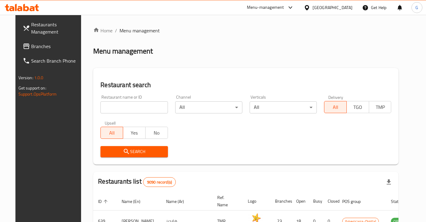  What do you see at coordinates (52, 46) in the screenshot?
I see `a: Branches` at bounding box center [52, 46].